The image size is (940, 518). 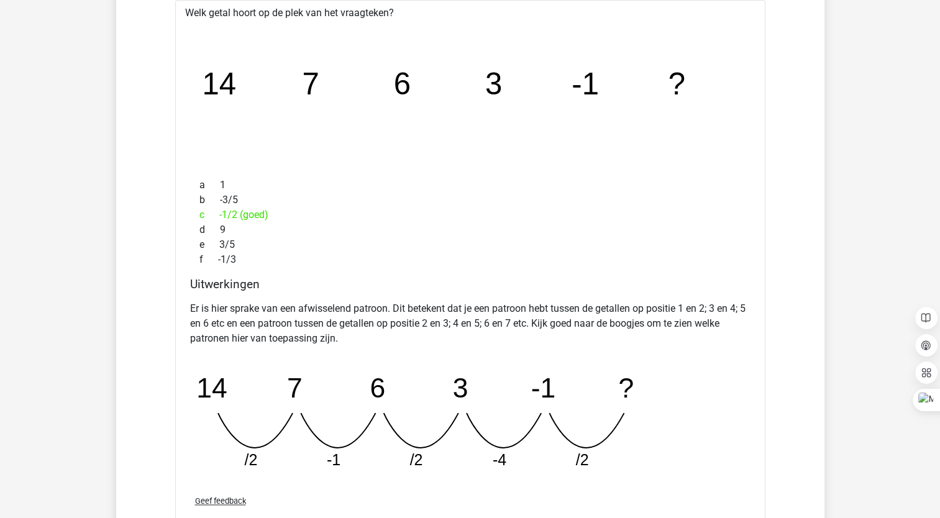 I want to click on div: -1/2 (goed), so click(x=471, y=215).